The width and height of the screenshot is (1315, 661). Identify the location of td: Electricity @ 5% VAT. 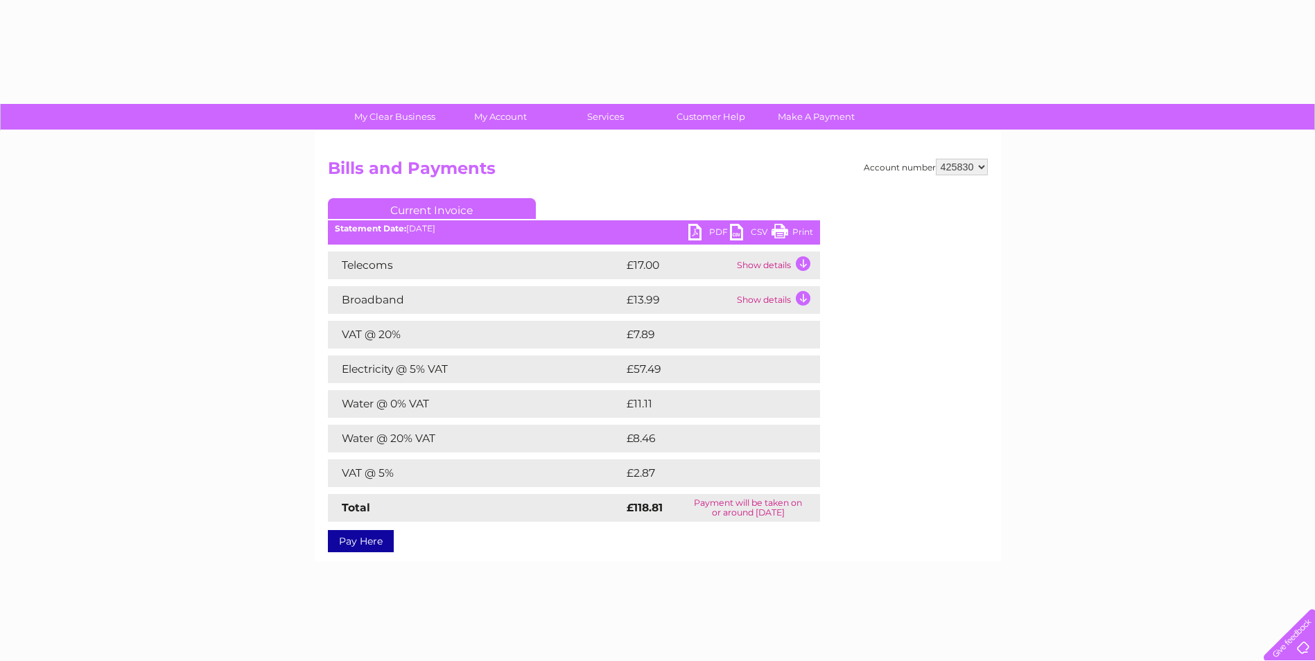
(476, 370).